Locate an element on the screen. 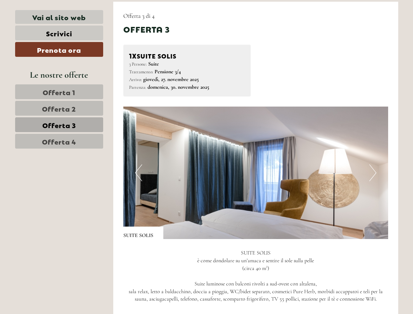 The image size is (413, 314). span: Offerta 4 is located at coordinates (59, 141).